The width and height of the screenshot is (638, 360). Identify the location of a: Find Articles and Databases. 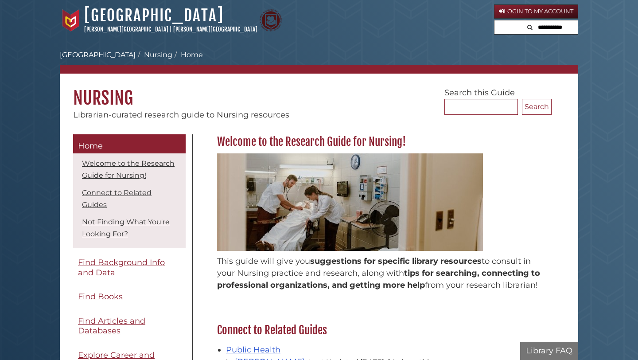
(129, 326).